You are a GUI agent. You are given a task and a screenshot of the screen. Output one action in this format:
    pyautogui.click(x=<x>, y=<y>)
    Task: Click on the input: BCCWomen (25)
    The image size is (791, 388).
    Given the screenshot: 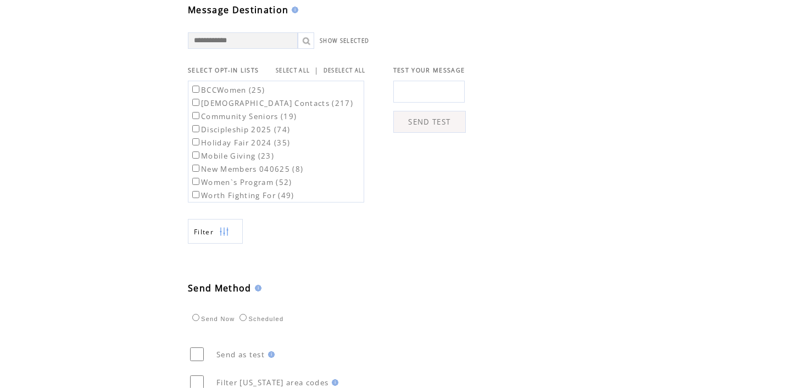 What is the action you would take?
    pyautogui.click(x=196, y=89)
    